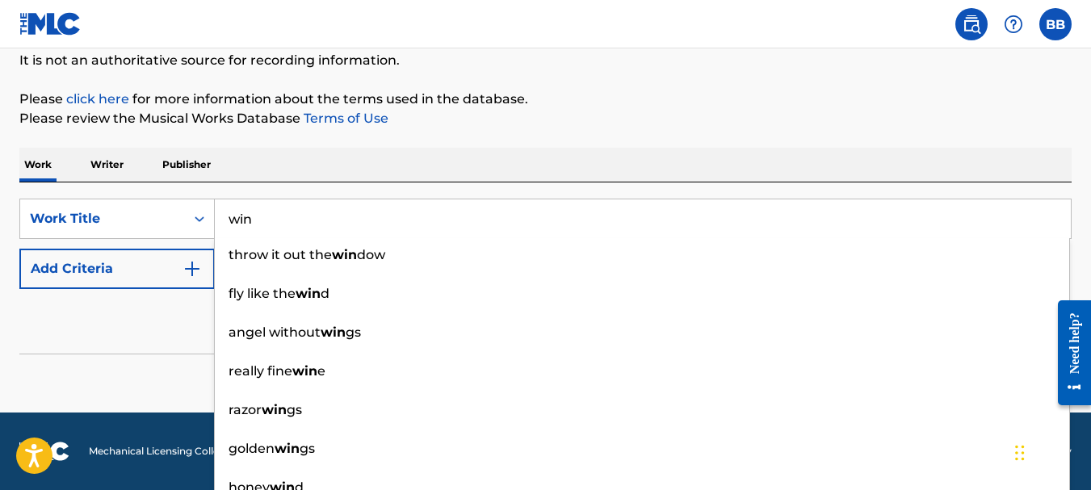  What do you see at coordinates (1051, 452) in the screenshot?
I see `div: Chat Widget` at bounding box center [1051, 452].